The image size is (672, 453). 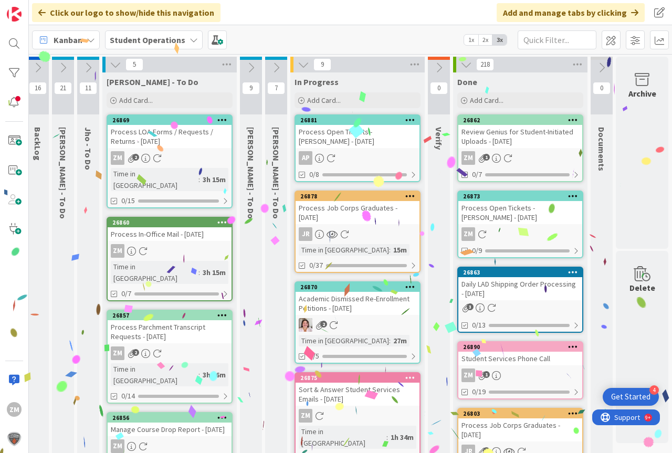 What do you see at coordinates (314, 356) in the screenshot?
I see `span: 0/5` at bounding box center [314, 356].